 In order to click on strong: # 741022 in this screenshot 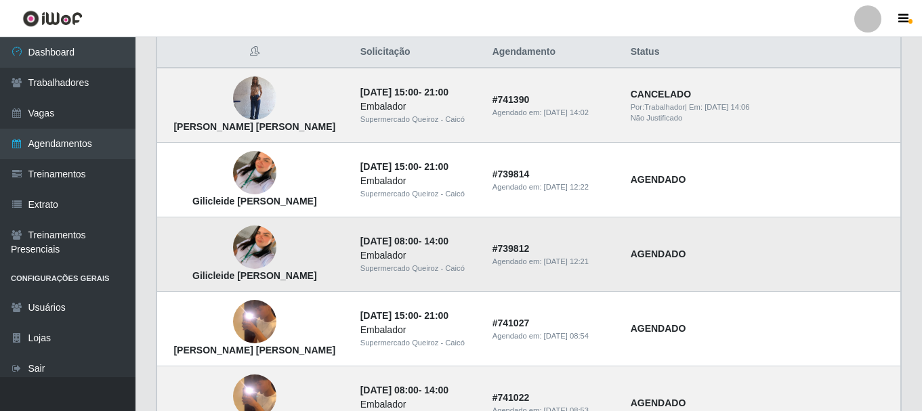, I will do `click(511, 398)`.